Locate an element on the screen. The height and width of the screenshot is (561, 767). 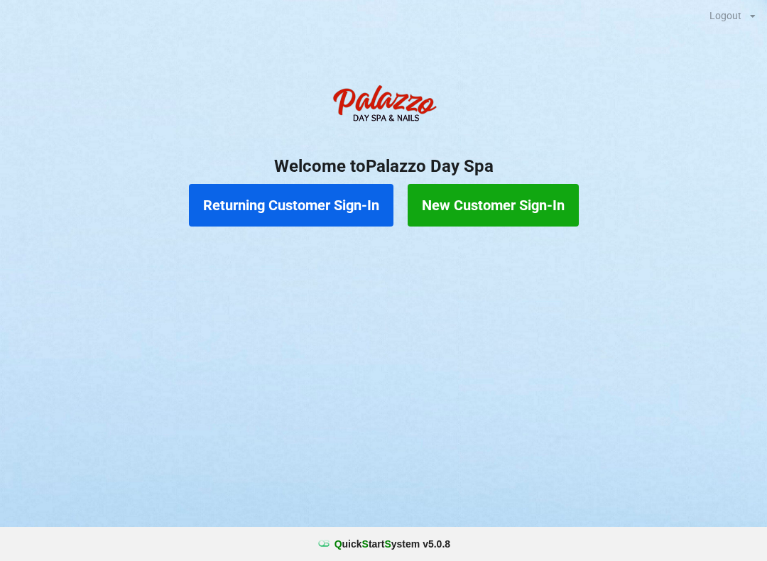
span: Q is located at coordinates (338, 544).